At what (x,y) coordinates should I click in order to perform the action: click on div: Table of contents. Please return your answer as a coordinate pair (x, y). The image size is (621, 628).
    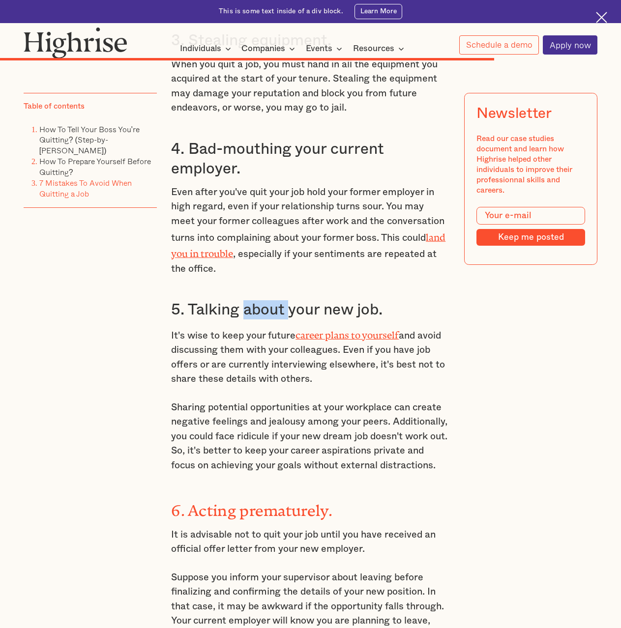
    Looking at the image, I should click on (54, 106).